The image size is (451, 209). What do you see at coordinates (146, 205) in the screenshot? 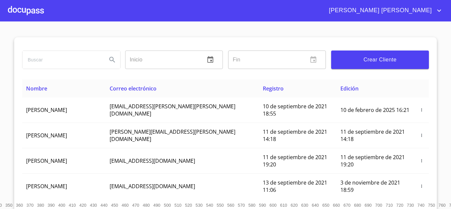
I see `span: 480` at bounding box center [146, 205].